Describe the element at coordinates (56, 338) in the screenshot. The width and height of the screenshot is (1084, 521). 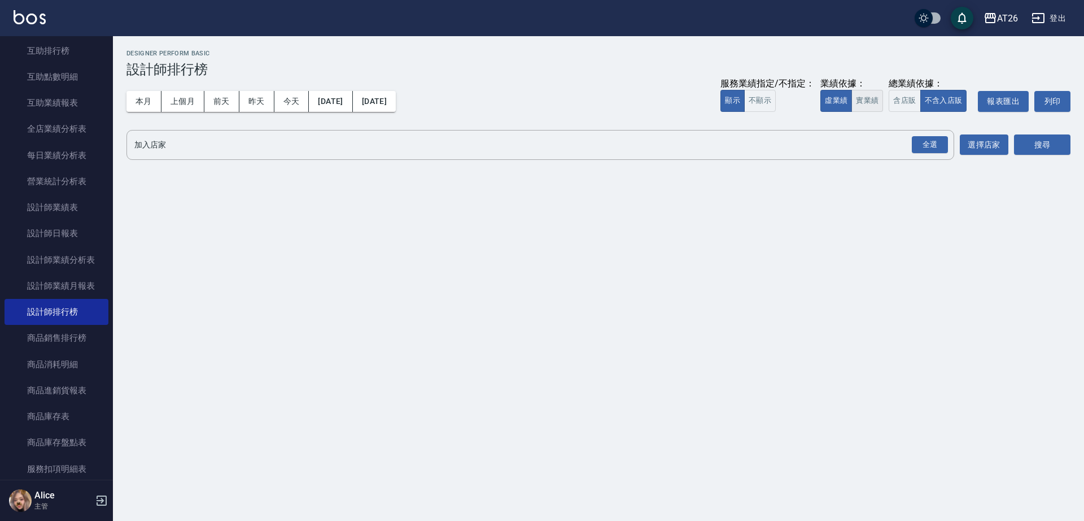
I see `a: 商品銷售排行榜` at that location.